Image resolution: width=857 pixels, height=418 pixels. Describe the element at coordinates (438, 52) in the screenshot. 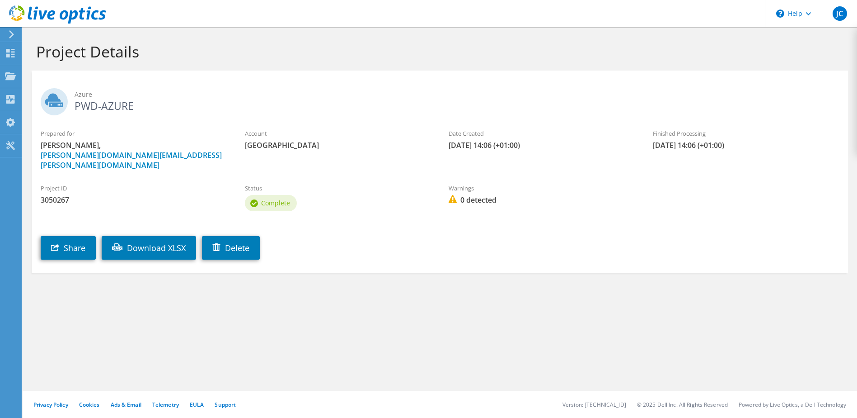

I see `h1: Project Details` at that location.